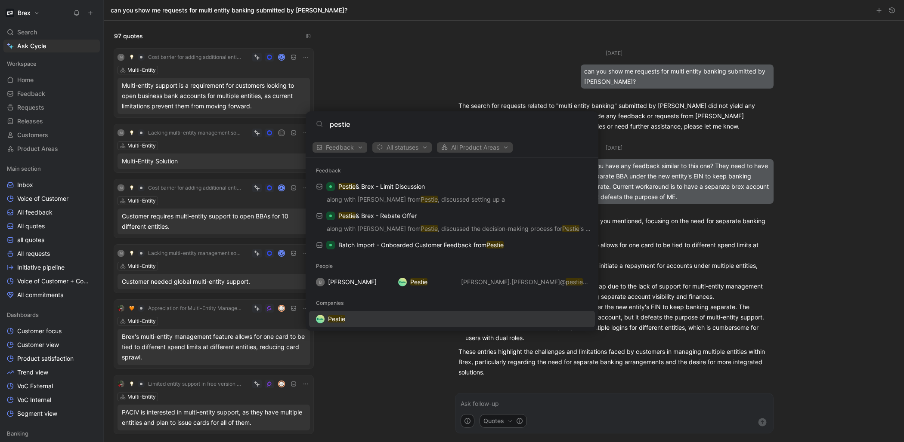  Describe the element at coordinates (340, 148) in the screenshot. I see `span: Feedback` at that location.